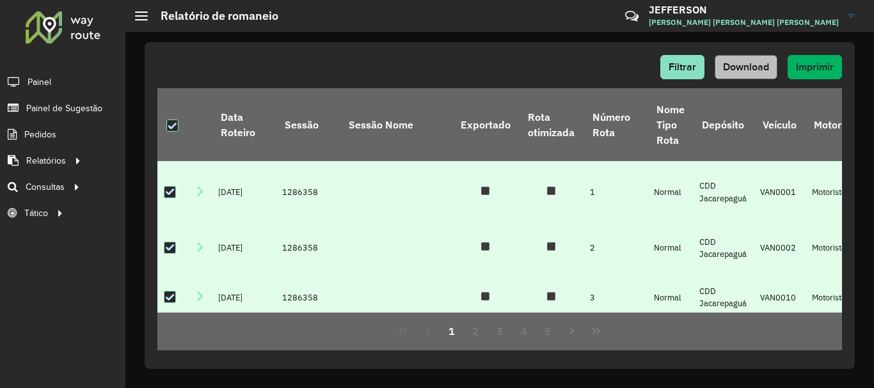 This screenshot has width=874, height=388. Describe the element at coordinates (45, 187) in the screenshot. I see `span: Consultas` at that location.